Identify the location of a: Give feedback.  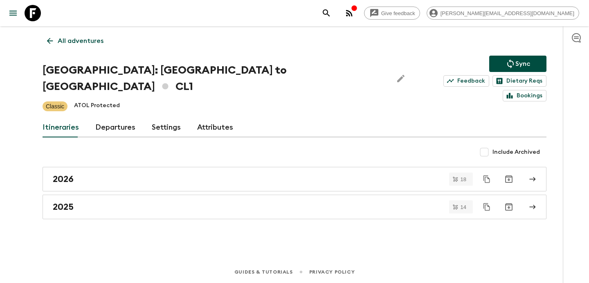
(392, 13).